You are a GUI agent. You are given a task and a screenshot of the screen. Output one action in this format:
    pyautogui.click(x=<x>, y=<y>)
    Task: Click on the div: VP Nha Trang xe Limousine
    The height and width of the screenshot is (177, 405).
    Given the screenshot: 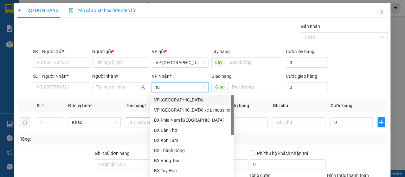 What is the action you would take?
    pyautogui.click(x=192, y=110)
    